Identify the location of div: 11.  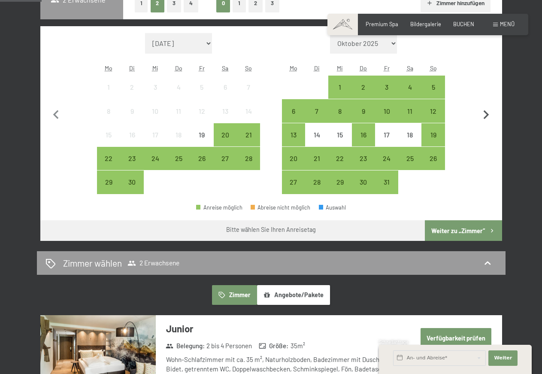
(178, 118).